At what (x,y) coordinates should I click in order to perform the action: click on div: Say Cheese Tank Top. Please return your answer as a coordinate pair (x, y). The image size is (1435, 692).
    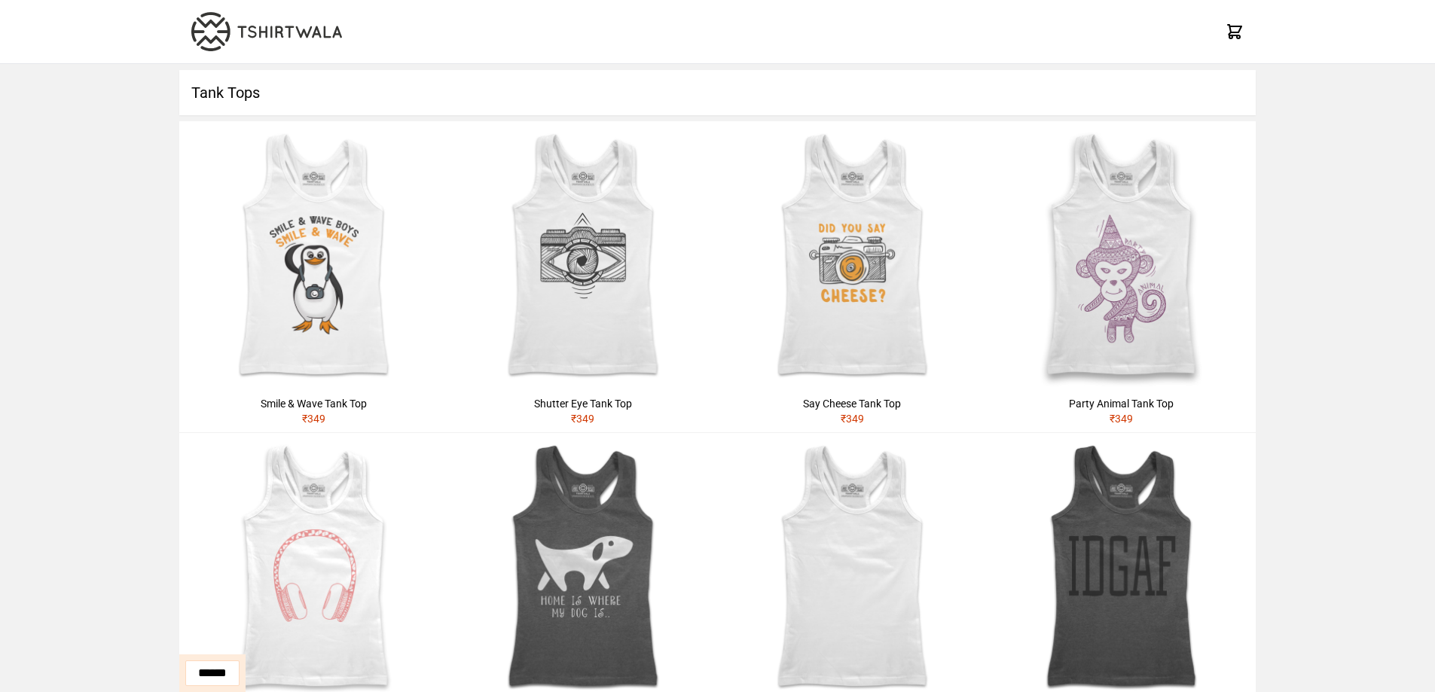
    Looking at the image, I should click on (852, 404).